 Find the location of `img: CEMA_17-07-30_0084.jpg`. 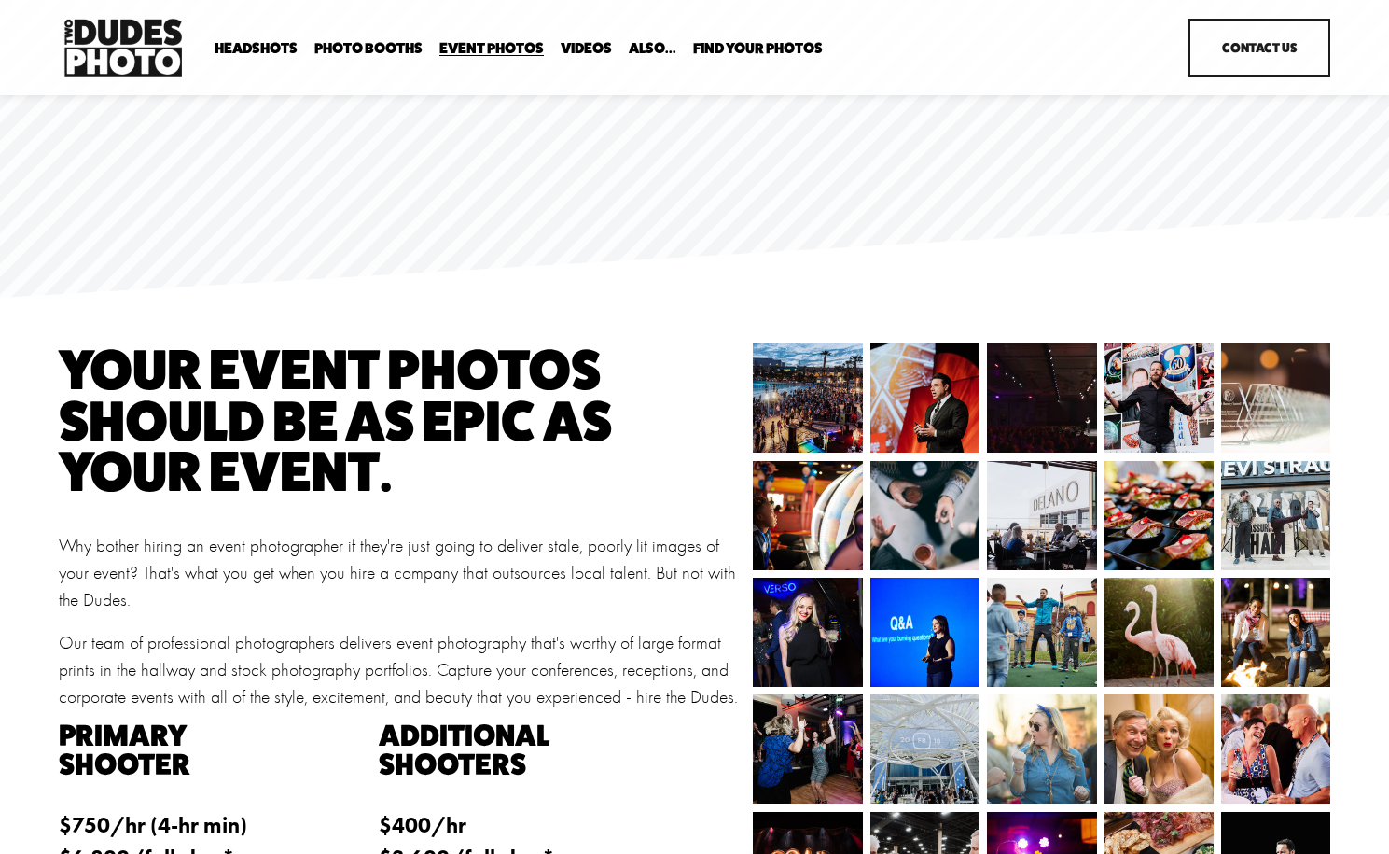

img: CEMA_17-07-30_0084.jpg is located at coordinates (1159, 632).